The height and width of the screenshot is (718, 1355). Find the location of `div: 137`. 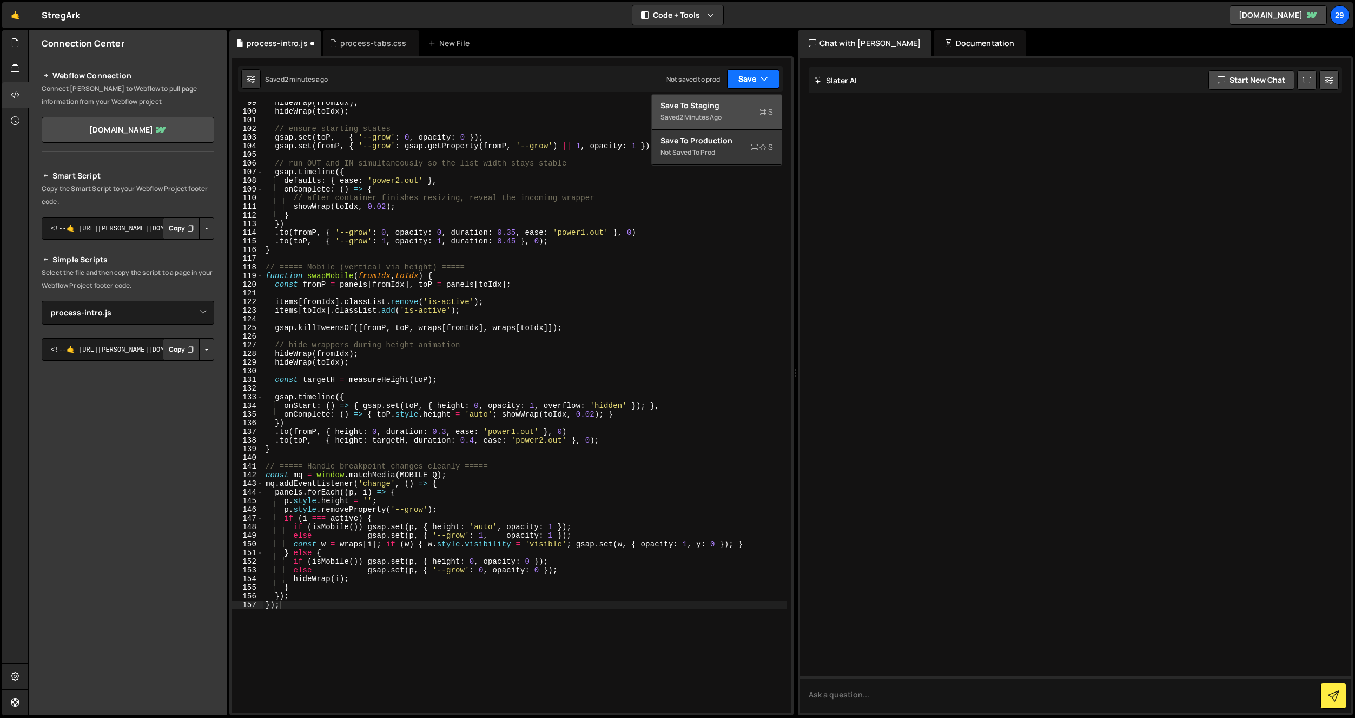

div: 137 is located at coordinates (247, 432).